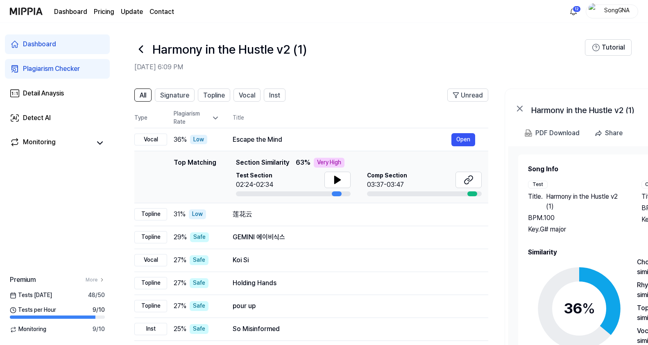  What do you see at coordinates (463, 140) in the screenshot?
I see `a: Open` at bounding box center [463, 140].